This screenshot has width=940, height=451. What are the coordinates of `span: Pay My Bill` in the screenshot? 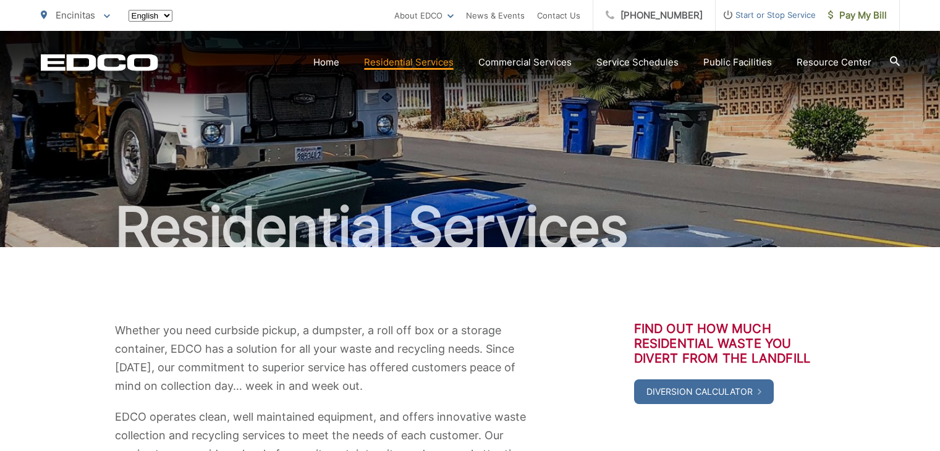 It's located at (857, 15).